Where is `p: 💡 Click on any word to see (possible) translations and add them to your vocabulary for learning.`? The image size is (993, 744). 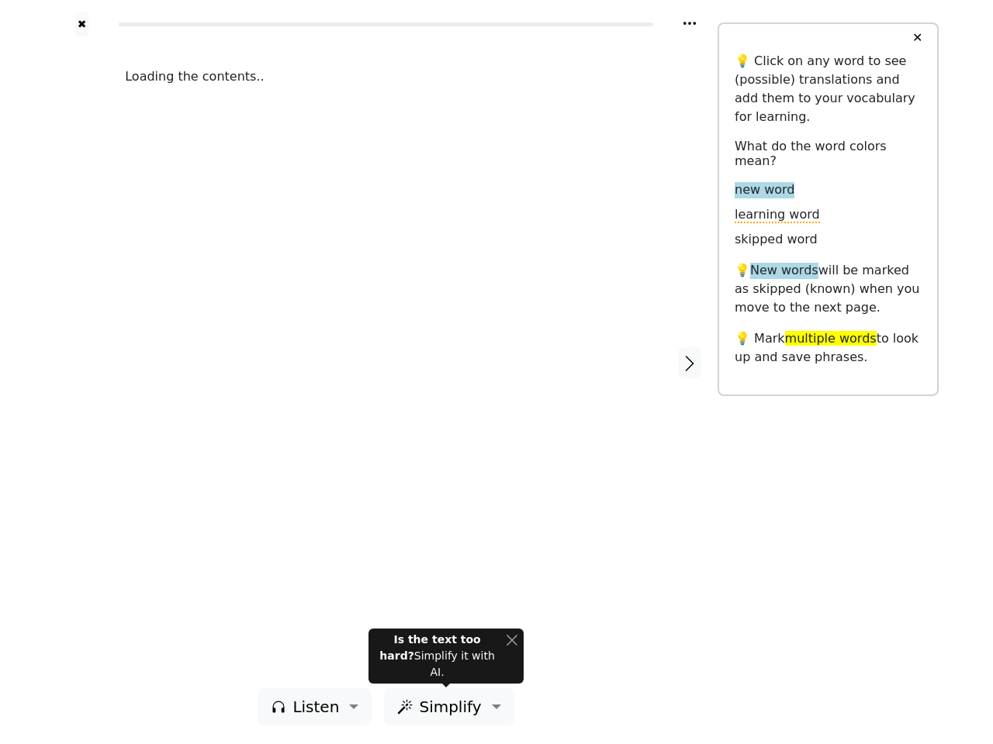
p: 💡 Click on any word to see (possible) translations and add them to your vocabulary for learning. is located at coordinates (827, 89).